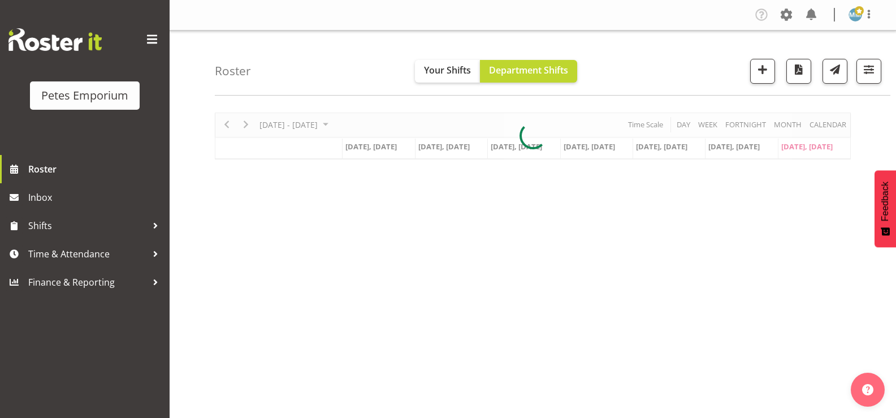 The image size is (896, 418). Describe the element at coordinates (96, 197) in the screenshot. I see `span: Inbox` at that location.